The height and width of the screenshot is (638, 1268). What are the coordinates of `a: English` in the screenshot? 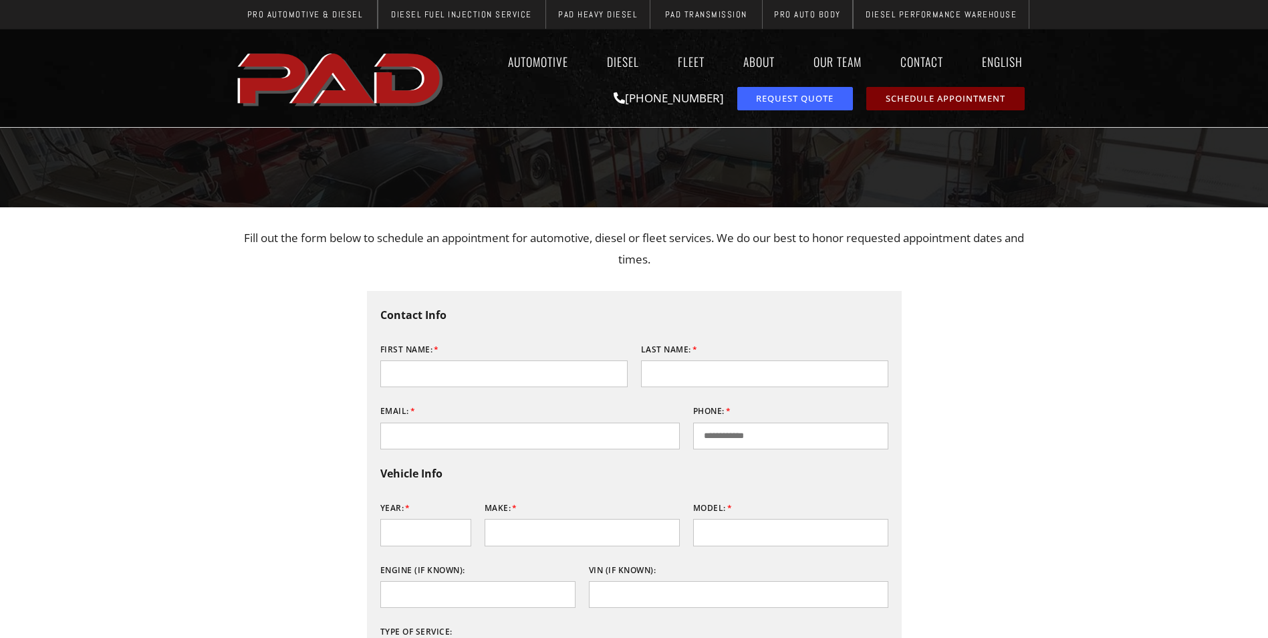 It's located at (1002, 61).